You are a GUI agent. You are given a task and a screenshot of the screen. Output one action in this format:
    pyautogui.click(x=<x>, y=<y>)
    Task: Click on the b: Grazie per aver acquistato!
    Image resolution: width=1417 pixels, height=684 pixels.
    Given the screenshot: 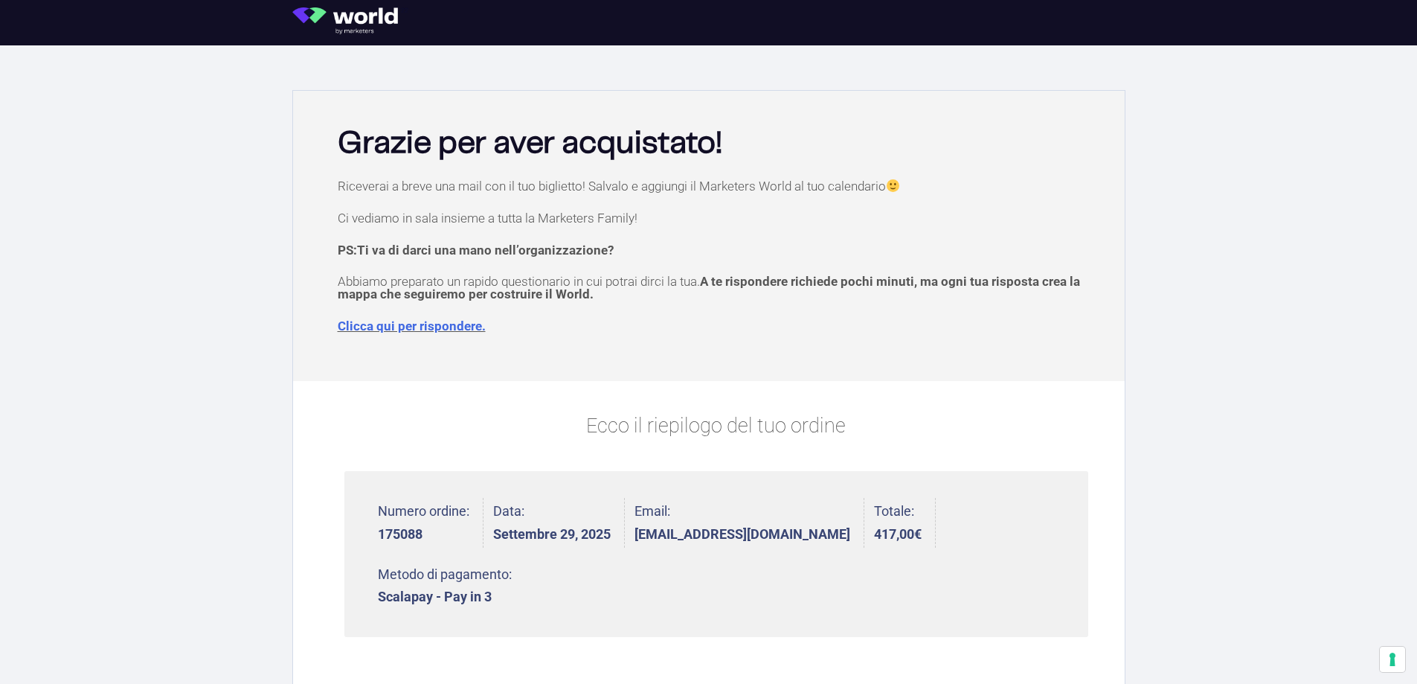 What is the action you would take?
    pyautogui.click(x=530, y=144)
    